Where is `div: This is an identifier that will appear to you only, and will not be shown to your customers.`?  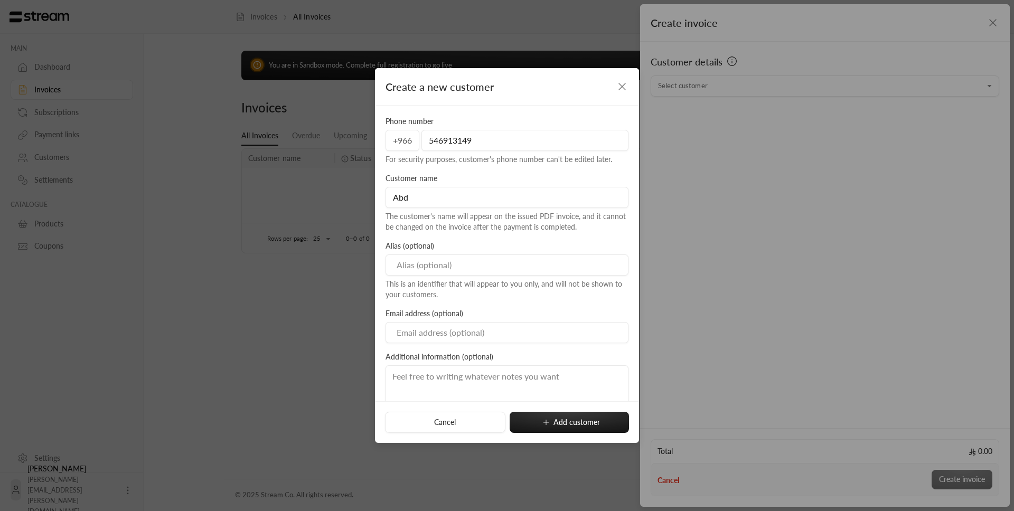 div: This is an identifier that will appear to you only, and will not be shown to your customers. is located at coordinates (507, 289).